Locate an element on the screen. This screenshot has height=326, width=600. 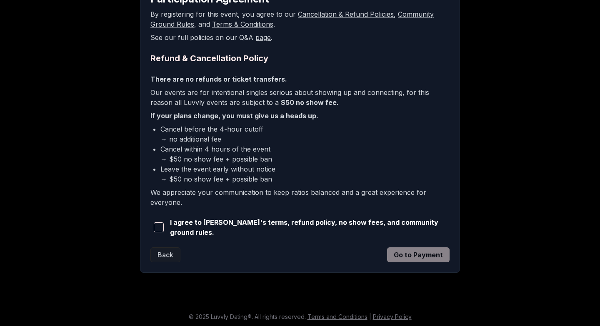
li: Cancel before the 4-hour cutoff → no additional fee is located at coordinates (305, 134).